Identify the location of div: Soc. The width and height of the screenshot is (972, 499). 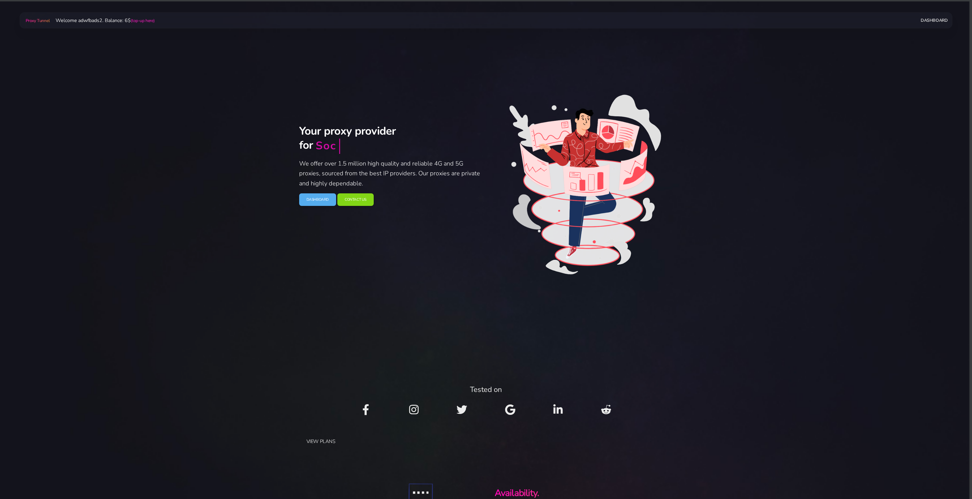
(326, 146).